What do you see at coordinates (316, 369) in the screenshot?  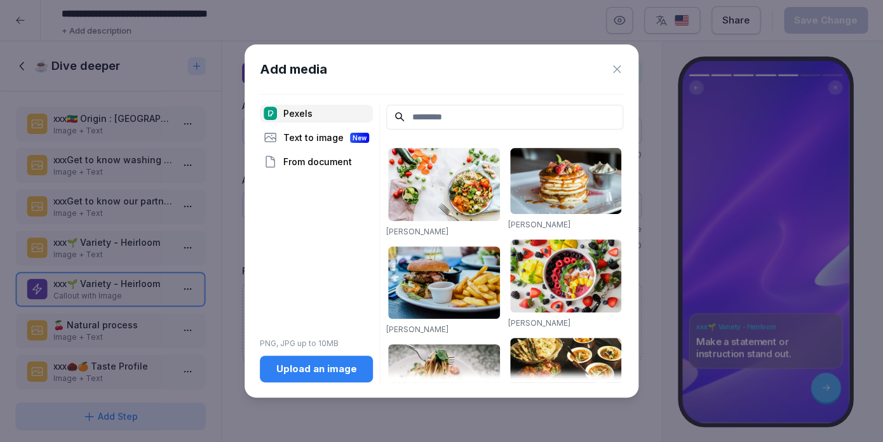 I see `button: Upload an image` at bounding box center [316, 369].